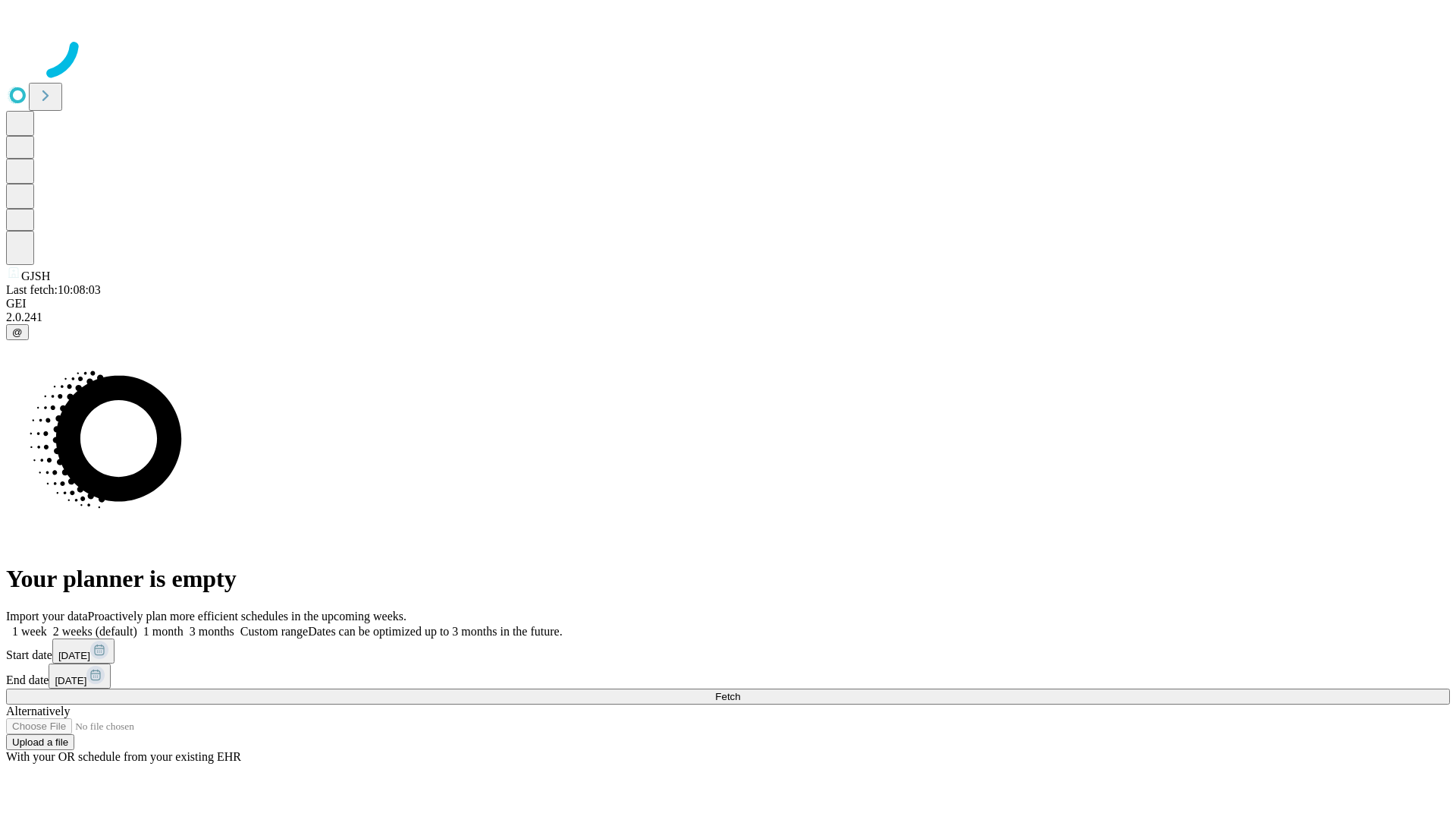  I want to click on span: 1 week, so click(29, 631).